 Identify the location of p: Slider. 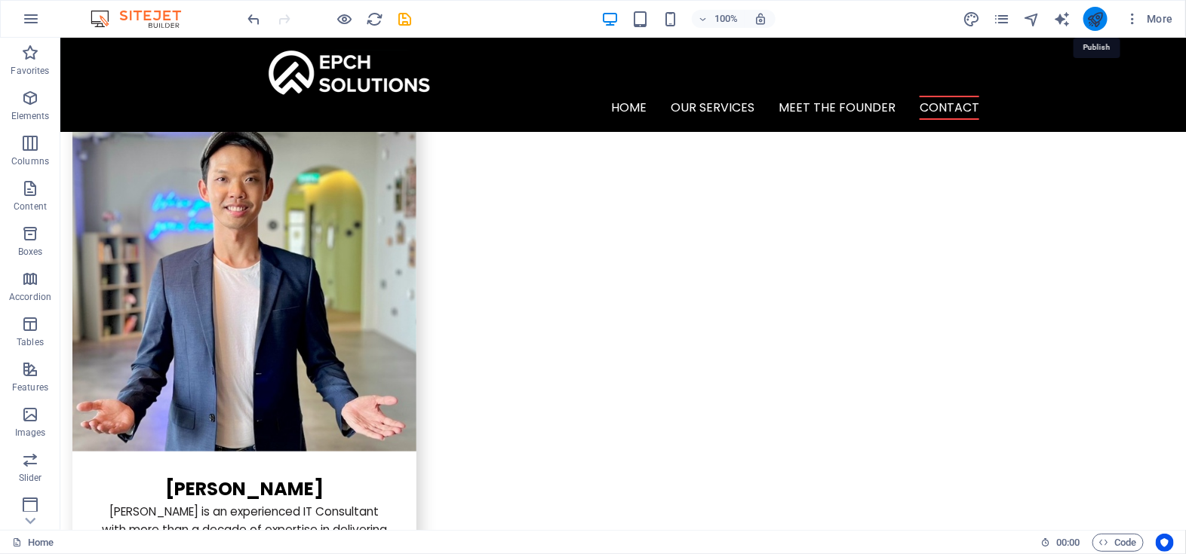
(30, 478).